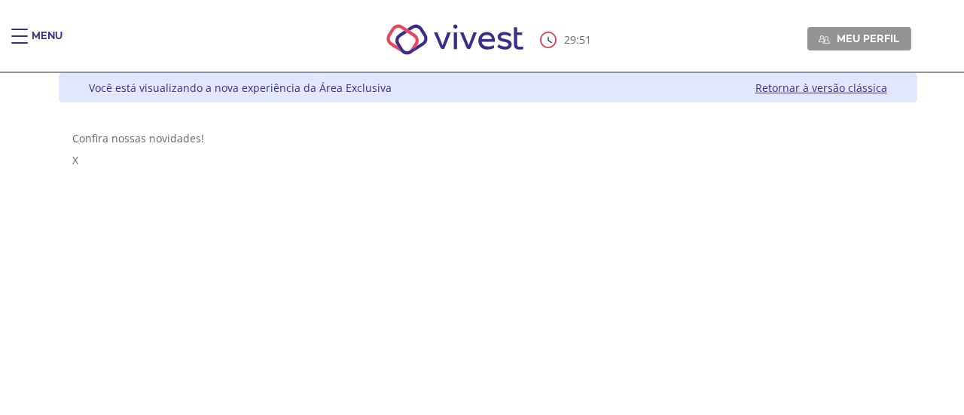  What do you see at coordinates (455, 39) in the screenshot?
I see `img: Vivest` at bounding box center [455, 39].